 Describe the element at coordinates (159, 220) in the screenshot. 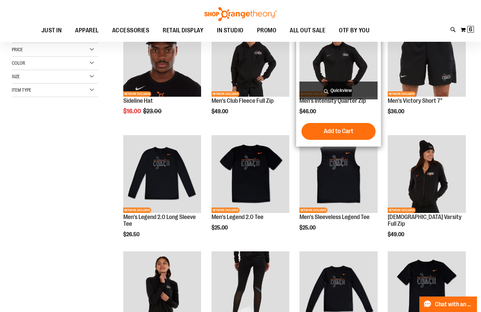

I see `a: Men's Legend 2.0 Long Sleeve Tee` at that location.